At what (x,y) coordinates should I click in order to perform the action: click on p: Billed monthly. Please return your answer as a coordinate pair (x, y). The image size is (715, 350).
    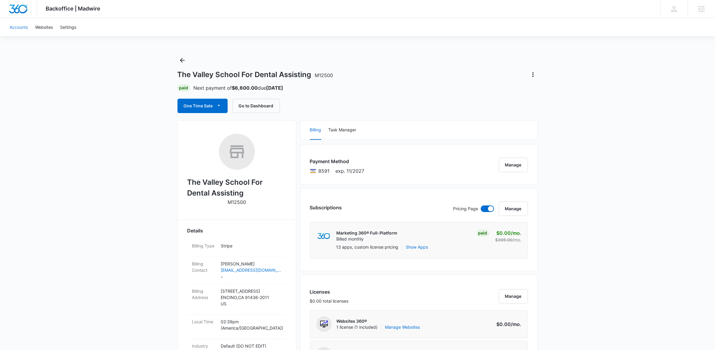
    Looking at the image, I should click on (367, 239).